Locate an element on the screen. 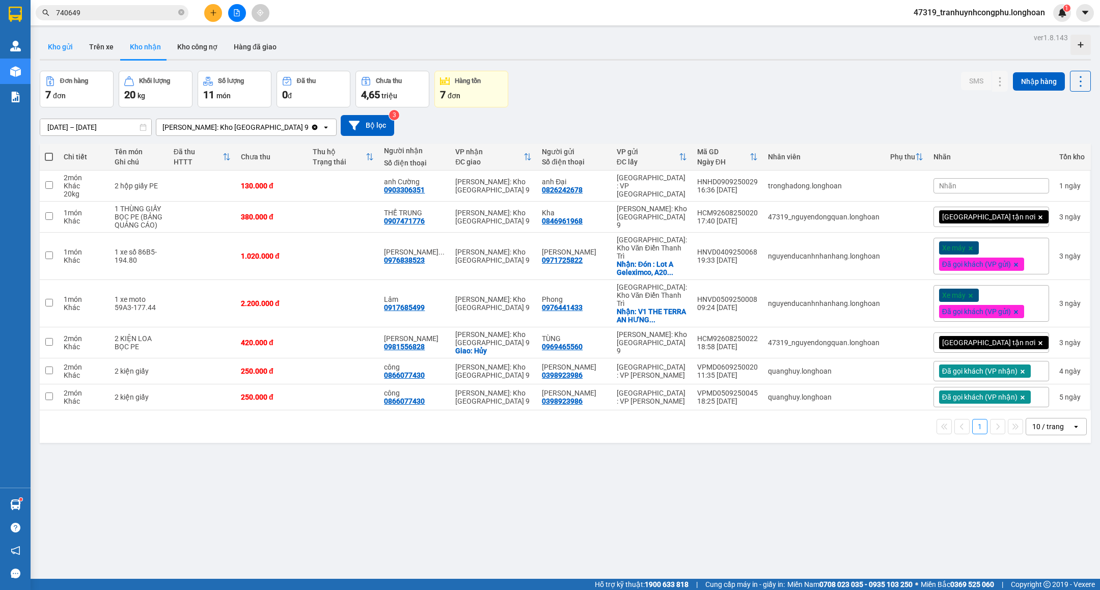  span: plus is located at coordinates (213, 13).